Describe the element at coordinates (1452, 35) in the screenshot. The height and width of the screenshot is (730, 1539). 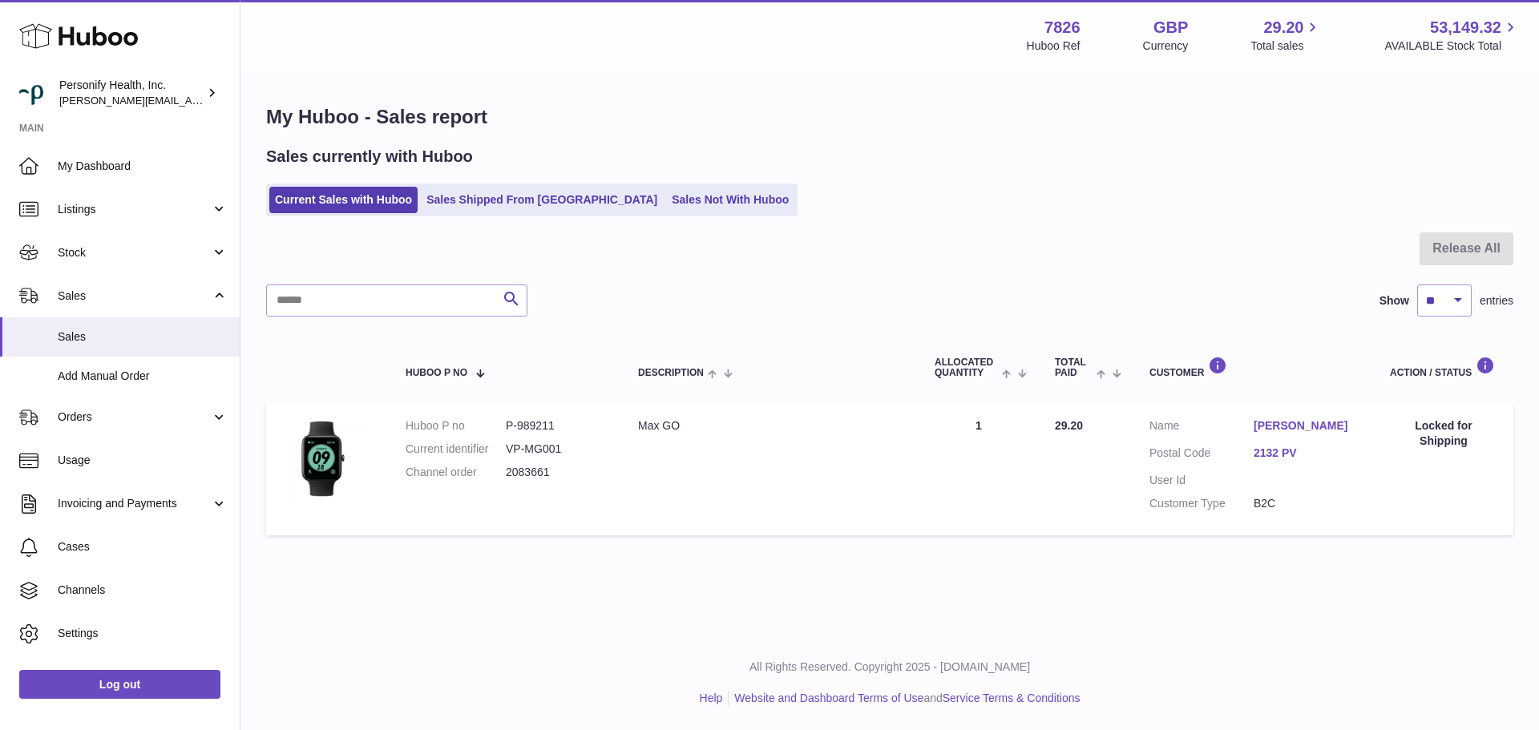
I see `a: 53,149.32 AVAILABLE Stock Total` at that location.